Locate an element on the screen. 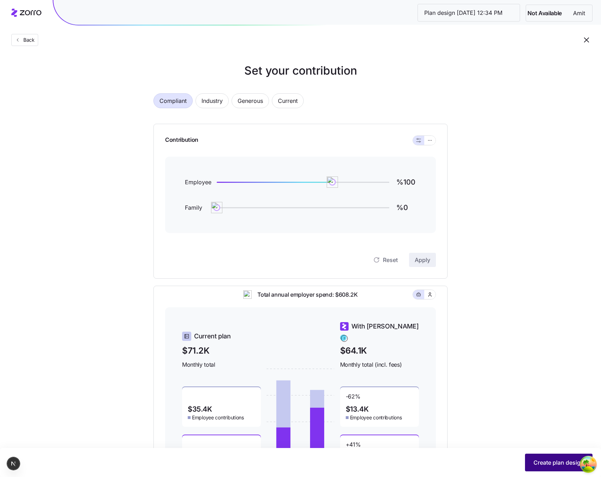 Image resolution: width=601 pixels, height=477 pixels. span: Current is located at coordinates (288, 101).